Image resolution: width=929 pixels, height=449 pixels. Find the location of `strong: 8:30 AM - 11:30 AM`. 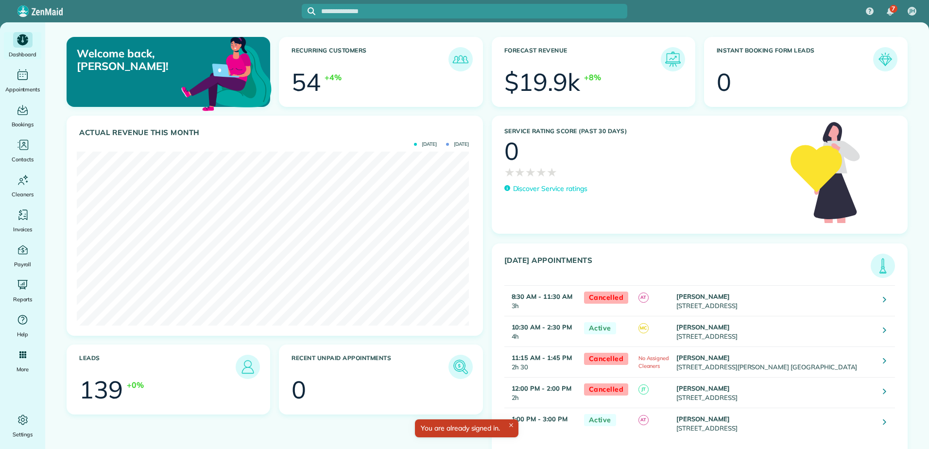

strong: 8:30 AM - 11:30 AM is located at coordinates (542, 296).